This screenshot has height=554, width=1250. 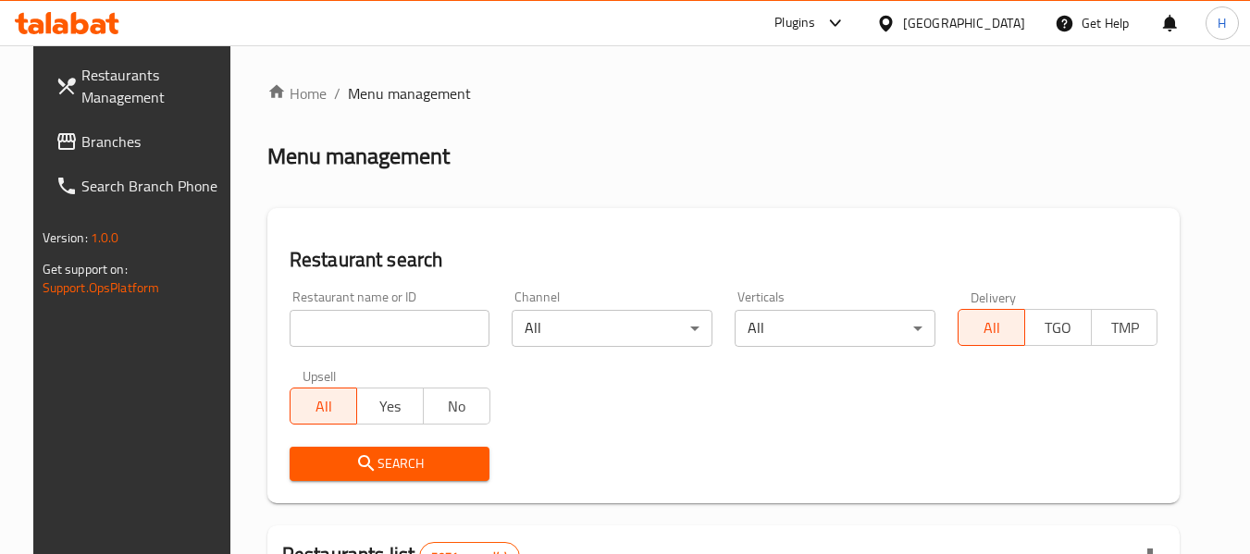 What do you see at coordinates (390, 406) in the screenshot?
I see `span: Yes` at bounding box center [390, 406].